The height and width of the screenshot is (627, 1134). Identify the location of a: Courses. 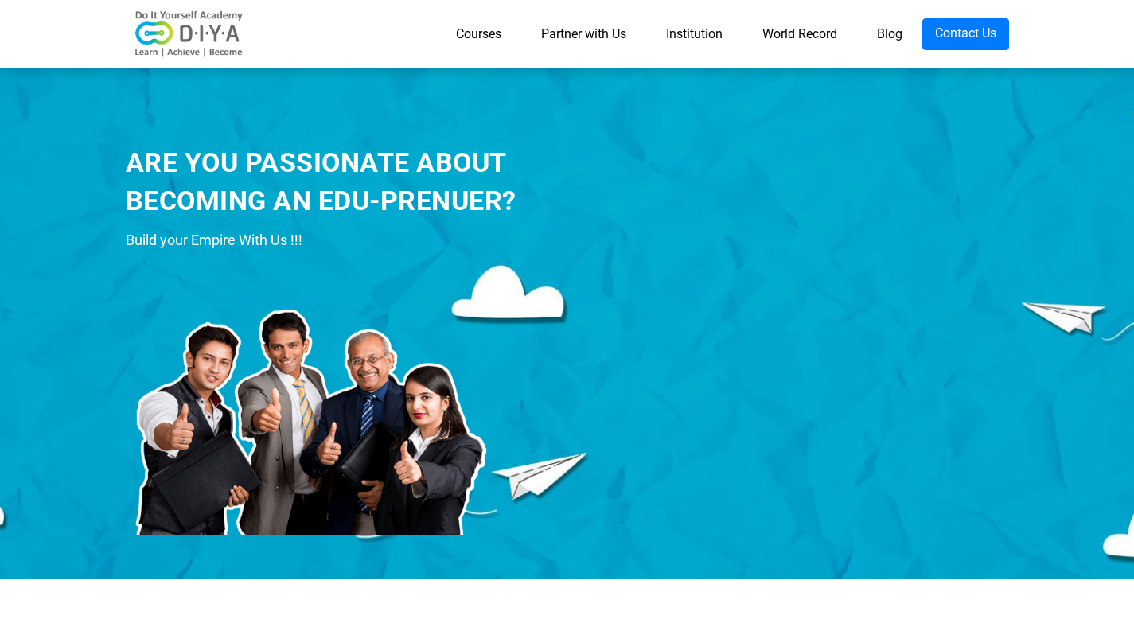
(478, 34).